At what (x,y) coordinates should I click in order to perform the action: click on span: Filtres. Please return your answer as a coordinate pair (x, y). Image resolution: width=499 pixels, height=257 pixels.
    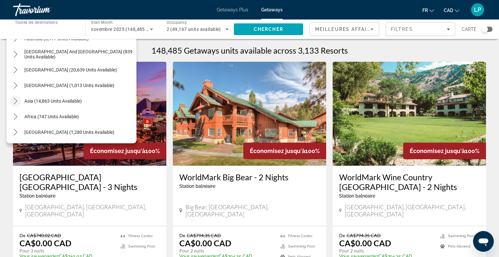
    Looking at the image, I should click on (402, 29).